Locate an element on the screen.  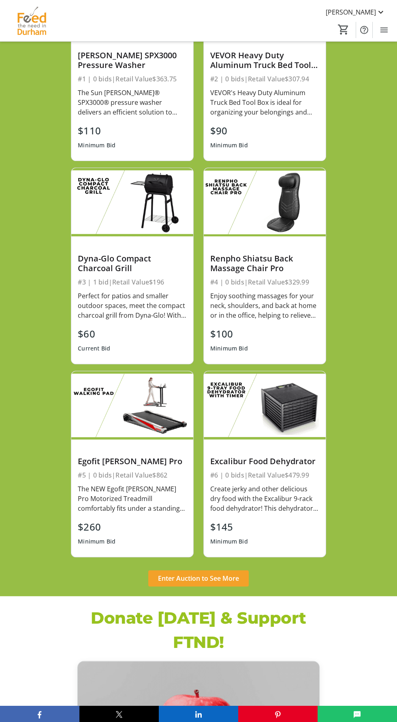
img: Egofit Walker Pro is located at coordinates (132, 405).